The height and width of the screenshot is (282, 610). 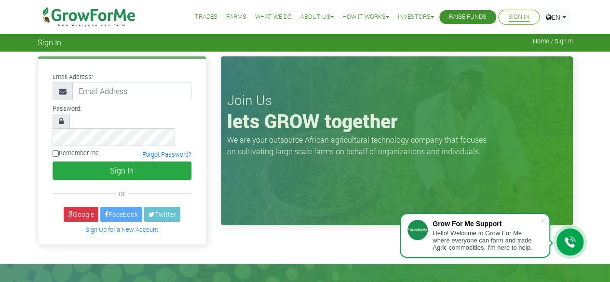 What do you see at coordinates (73, 77) in the screenshot?
I see `label: Email Address:` at bounding box center [73, 77].